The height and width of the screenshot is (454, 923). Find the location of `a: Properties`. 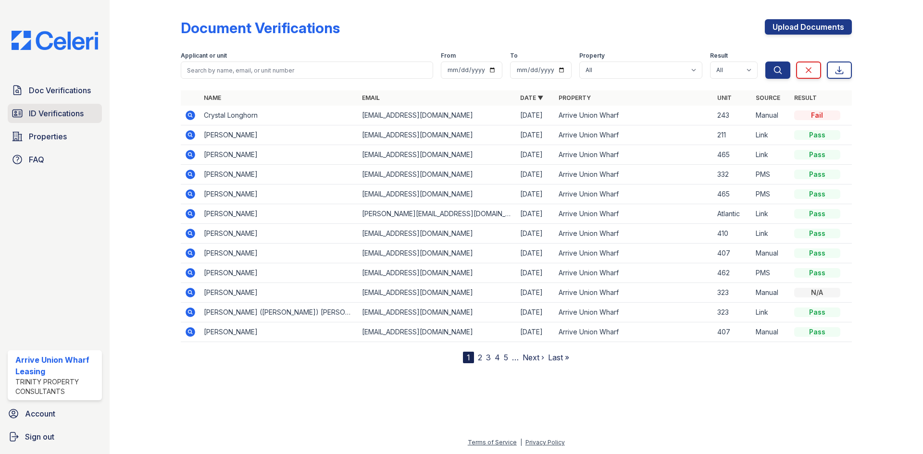

a: Properties is located at coordinates (55, 137).